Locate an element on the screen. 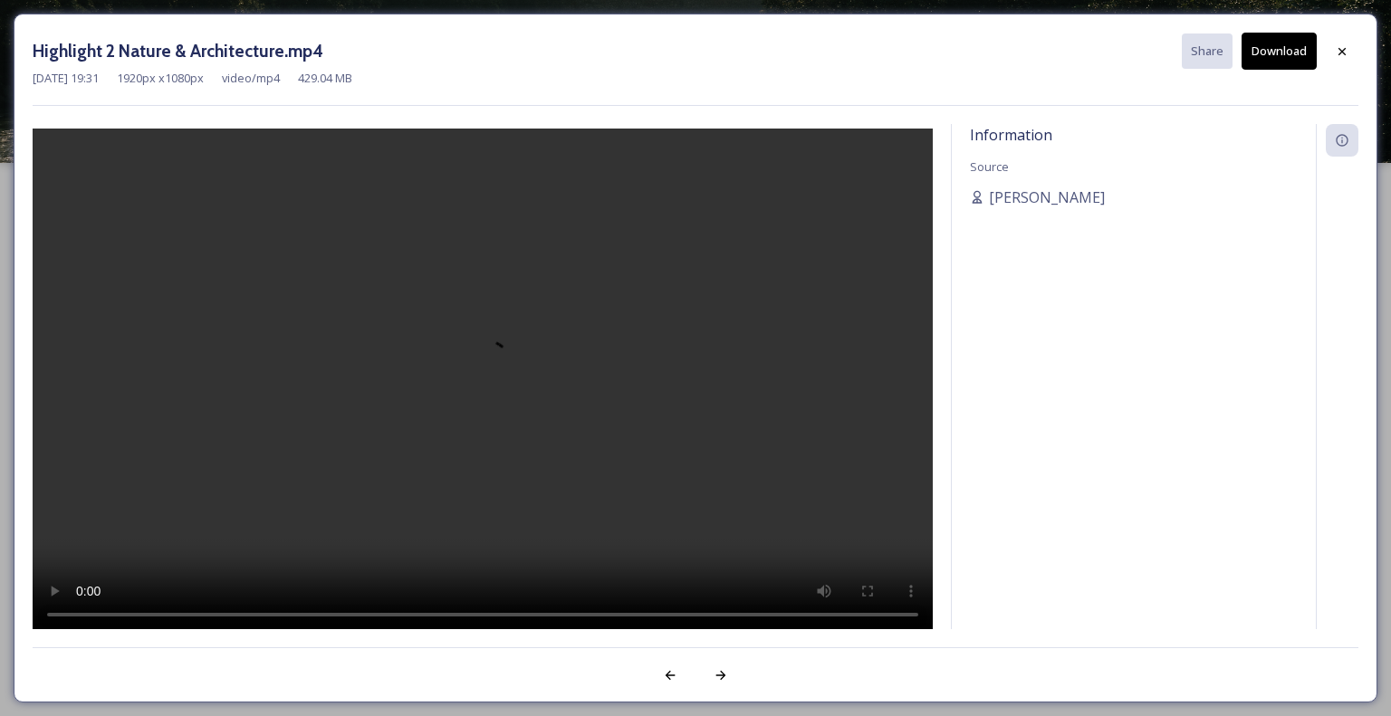  button: Share is located at coordinates (1207, 51).